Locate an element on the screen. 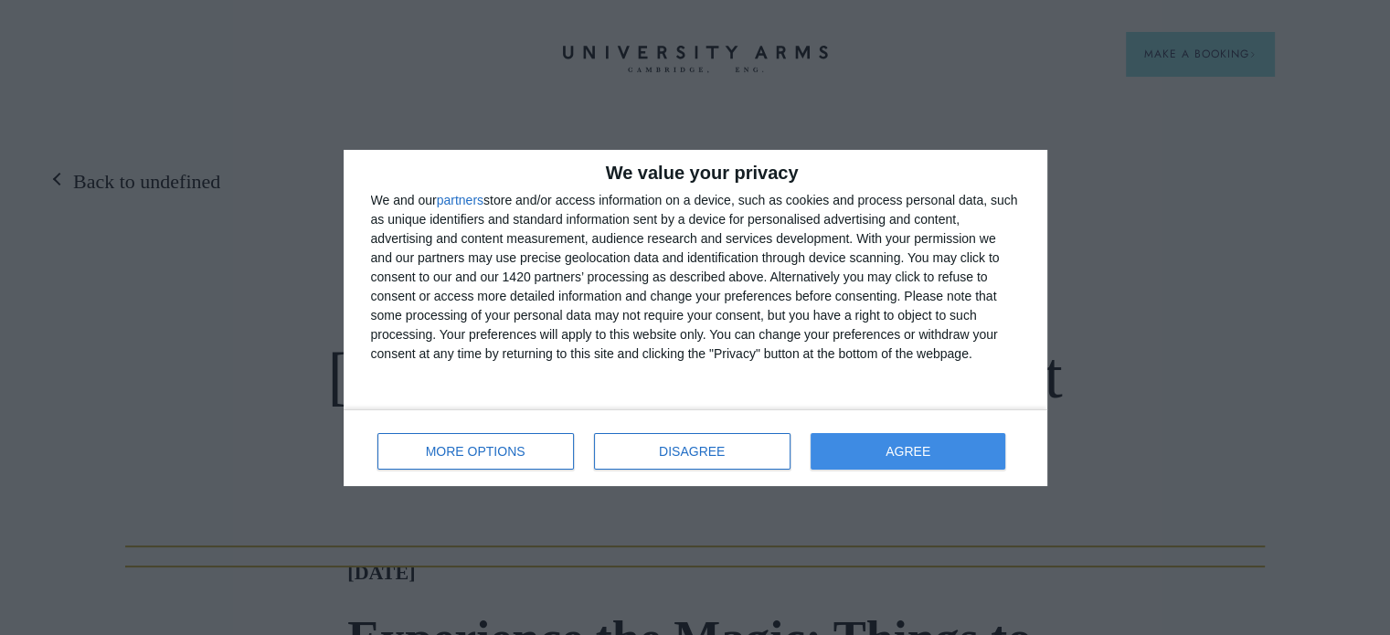 Image resolution: width=1390 pixels, height=635 pixels. h2: We value your privacy is located at coordinates (696, 173).